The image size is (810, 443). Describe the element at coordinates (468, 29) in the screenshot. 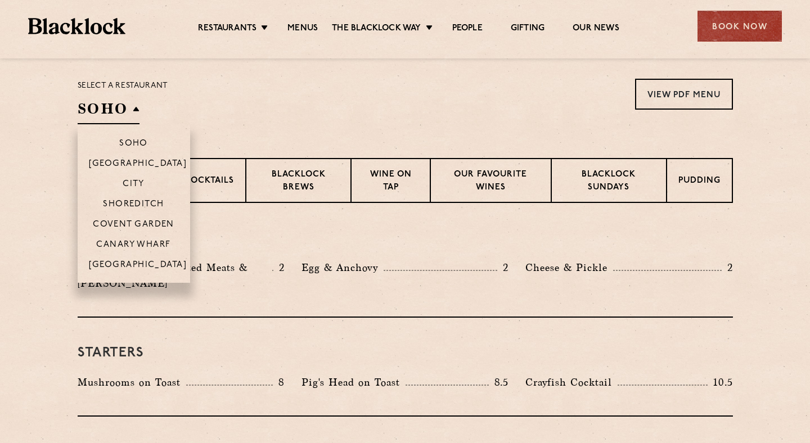

I see `a: People` at that location.